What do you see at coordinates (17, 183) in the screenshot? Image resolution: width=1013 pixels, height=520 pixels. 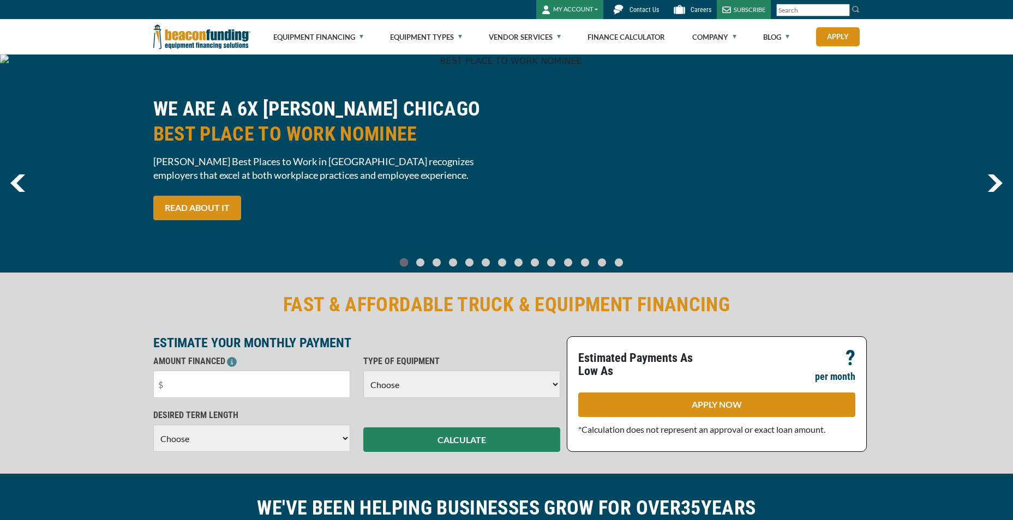 I see `img: Left Navigator` at bounding box center [17, 183].